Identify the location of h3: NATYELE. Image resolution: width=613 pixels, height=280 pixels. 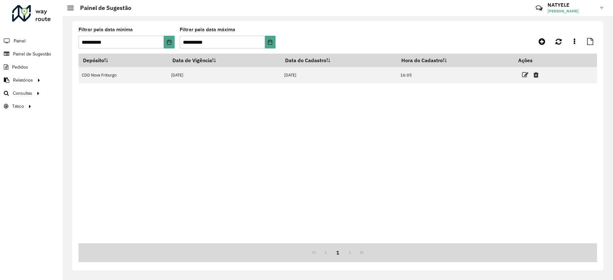
(571, 5).